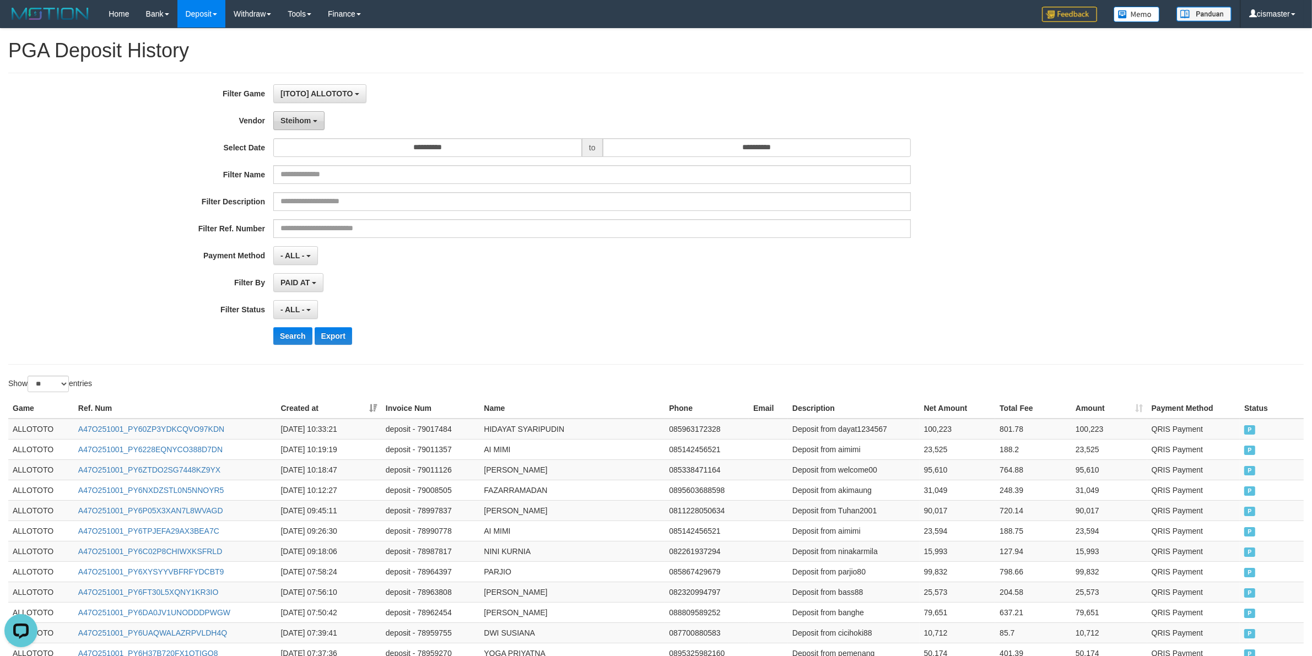 This screenshot has width=1312, height=656. What do you see at coordinates (41, 408) in the screenshot?
I see `th: Game` at bounding box center [41, 408].